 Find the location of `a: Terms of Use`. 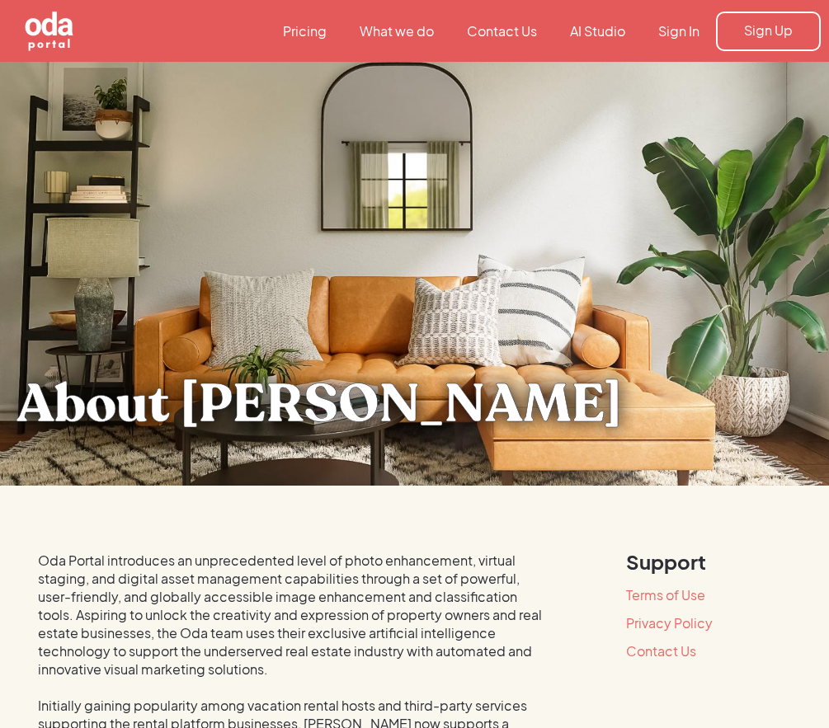

a: Terms of Use is located at coordinates (666, 596).